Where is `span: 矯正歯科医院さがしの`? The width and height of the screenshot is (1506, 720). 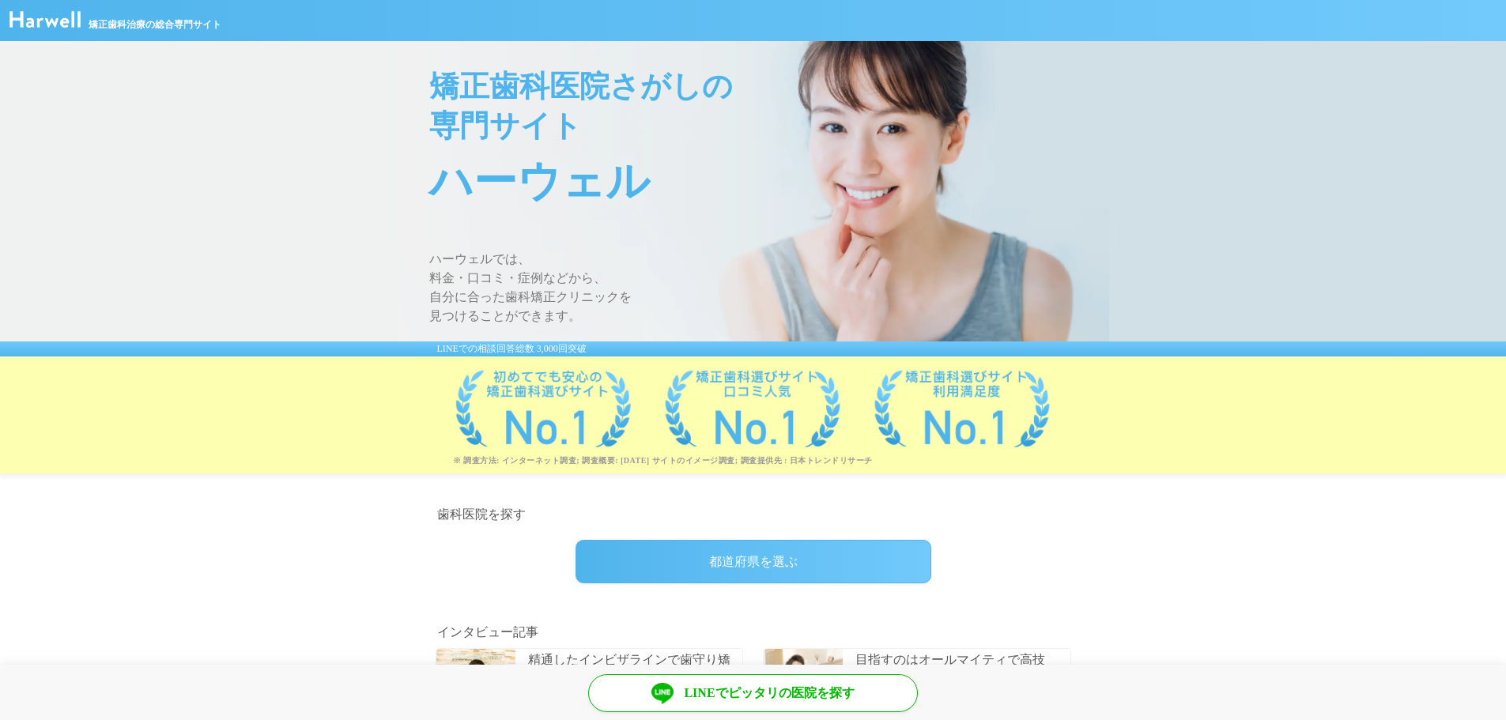 span: 矯正歯科医院さがしの is located at coordinates (769, 86).